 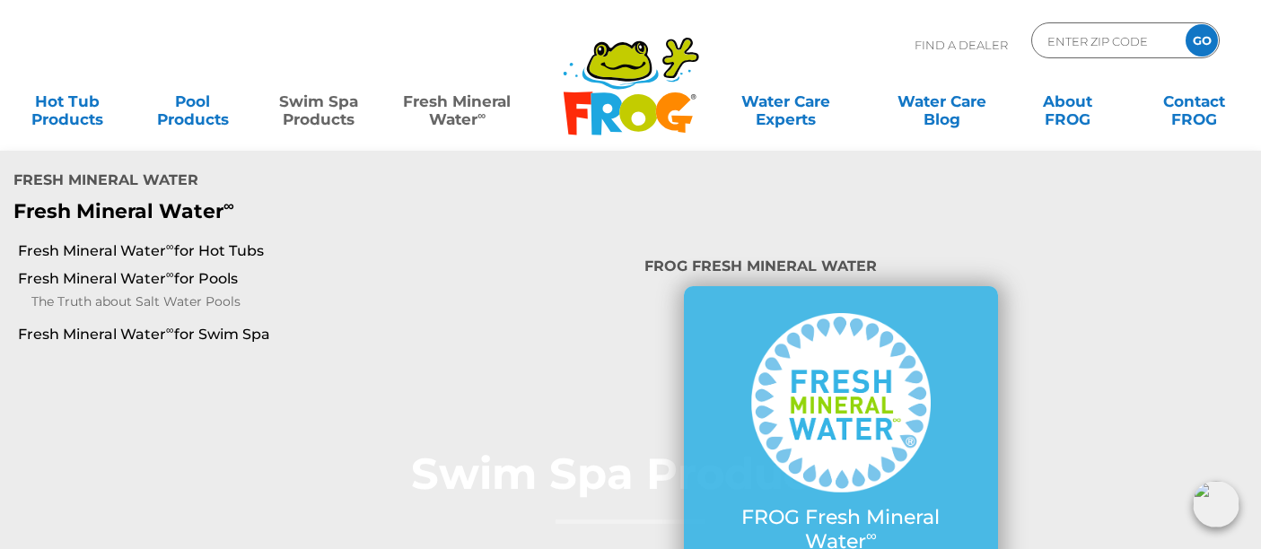 What do you see at coordinates (1106, 40) in the screenshot?
I see `input: Zip Code Form` at bounding box center [1106, 40].